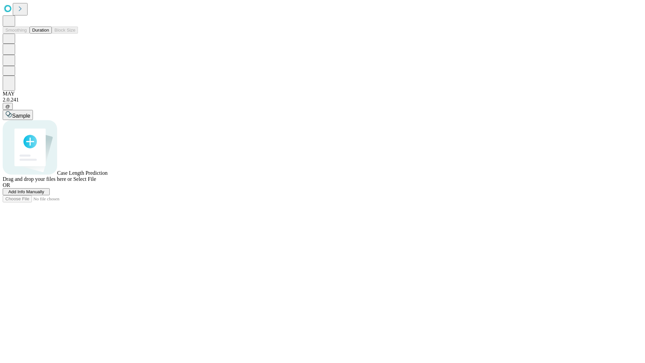 The image size is (645, 363). I want to click on div: MAY, so click(323, 94).